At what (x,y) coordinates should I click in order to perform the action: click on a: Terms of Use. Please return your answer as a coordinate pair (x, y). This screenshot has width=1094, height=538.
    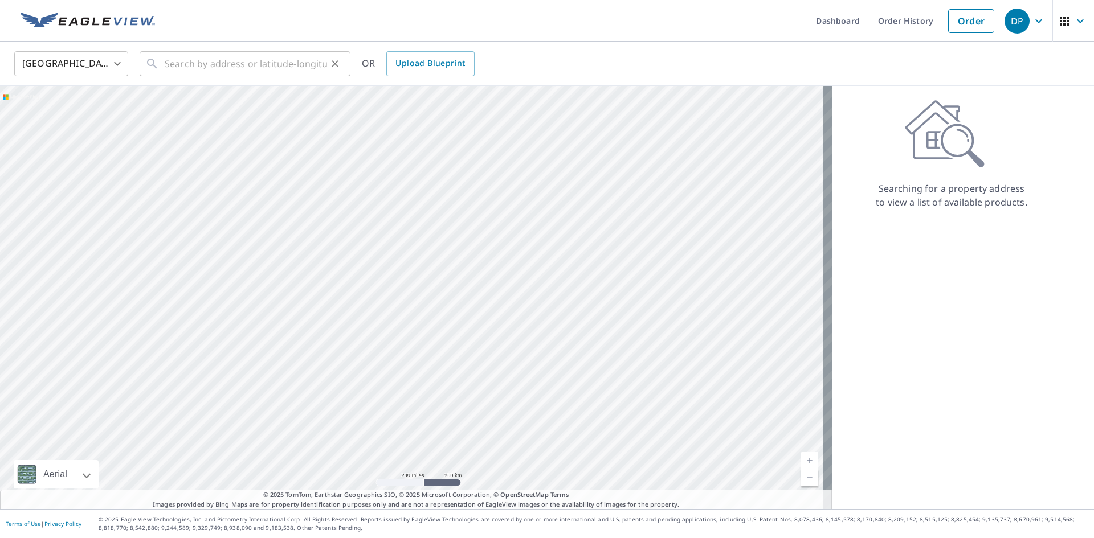
    Looking at the image, I should click on (23, 524).